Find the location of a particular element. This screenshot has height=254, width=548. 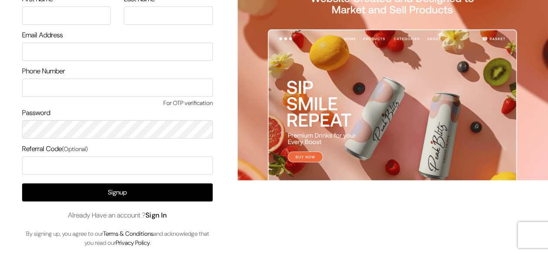

label: Referral Code is located at coordinates (55, 149).